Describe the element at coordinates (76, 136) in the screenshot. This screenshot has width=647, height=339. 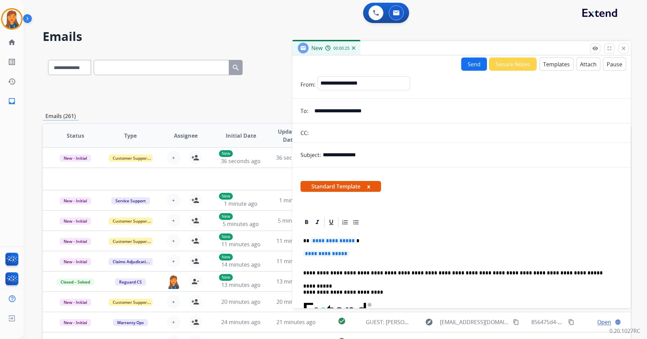
I see `span: Status` at that location.